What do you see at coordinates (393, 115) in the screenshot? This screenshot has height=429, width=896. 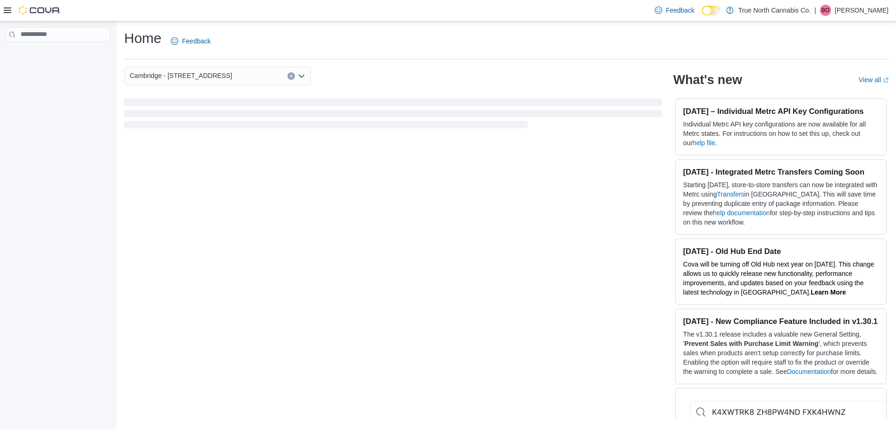 I see `span: Loading` at bounding box center [393, 115].